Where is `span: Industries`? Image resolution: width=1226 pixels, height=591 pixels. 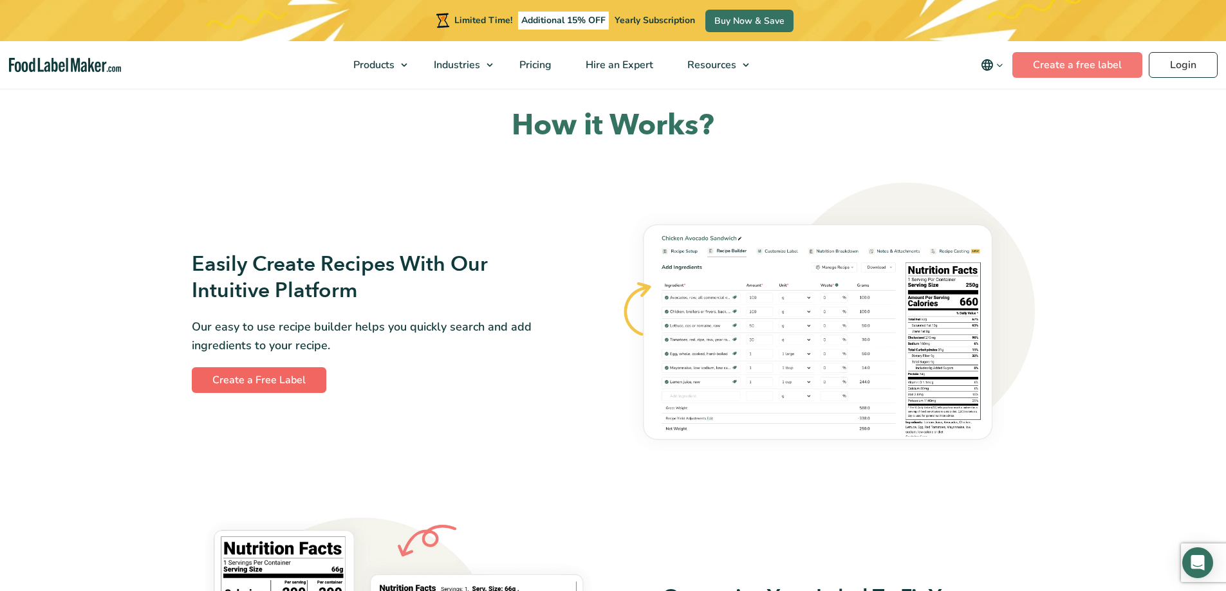 span: Industries is located at coordinates (456, 65).